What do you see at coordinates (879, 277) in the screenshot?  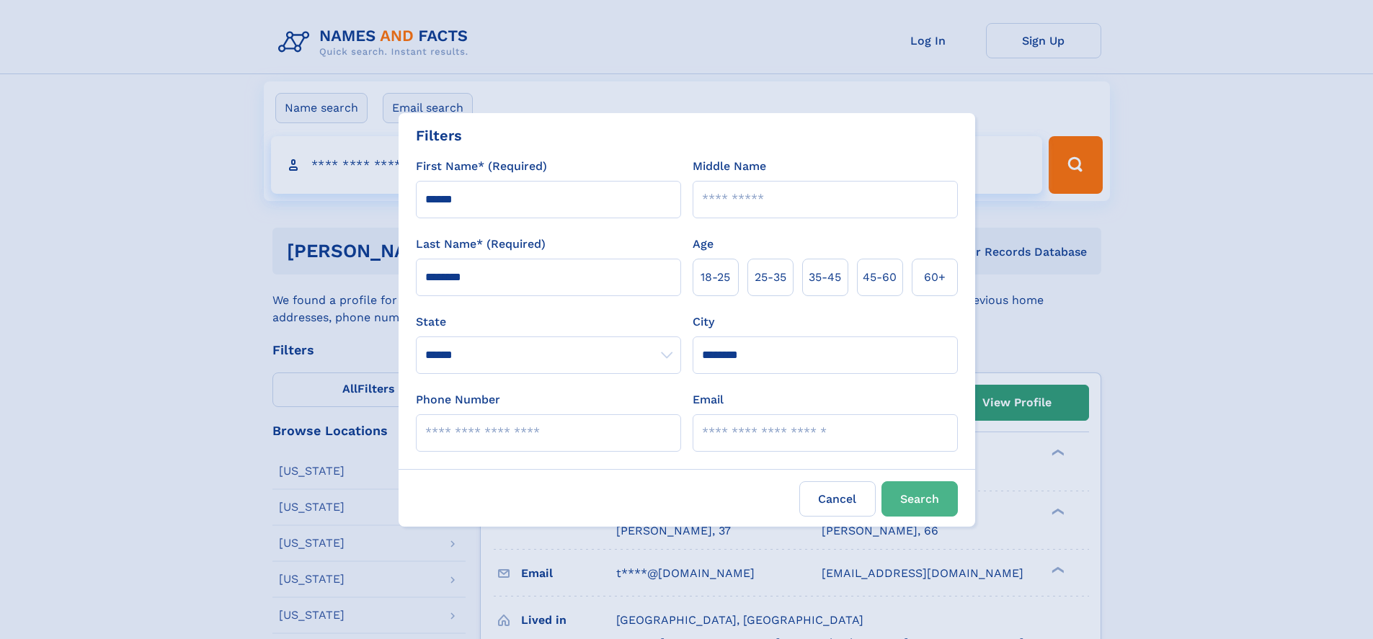 I see `span: 45‑60` at bounding box center [879, 277].